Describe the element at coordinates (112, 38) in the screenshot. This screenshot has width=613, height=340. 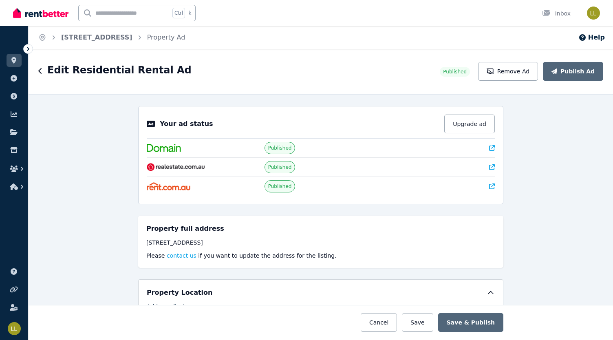
I see `nav: Breadcrumb` at that location.